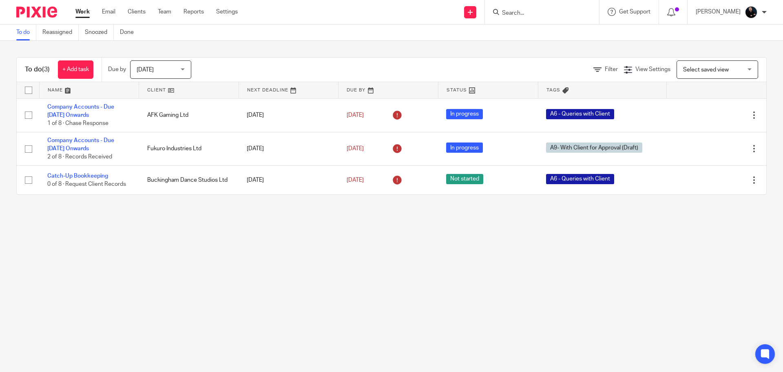 This screenshot has height=372, width=783. What do you see at coordinates (60, 32) in the screenshot?
I see `a: Reassigned` at bounding box center [60, 32].